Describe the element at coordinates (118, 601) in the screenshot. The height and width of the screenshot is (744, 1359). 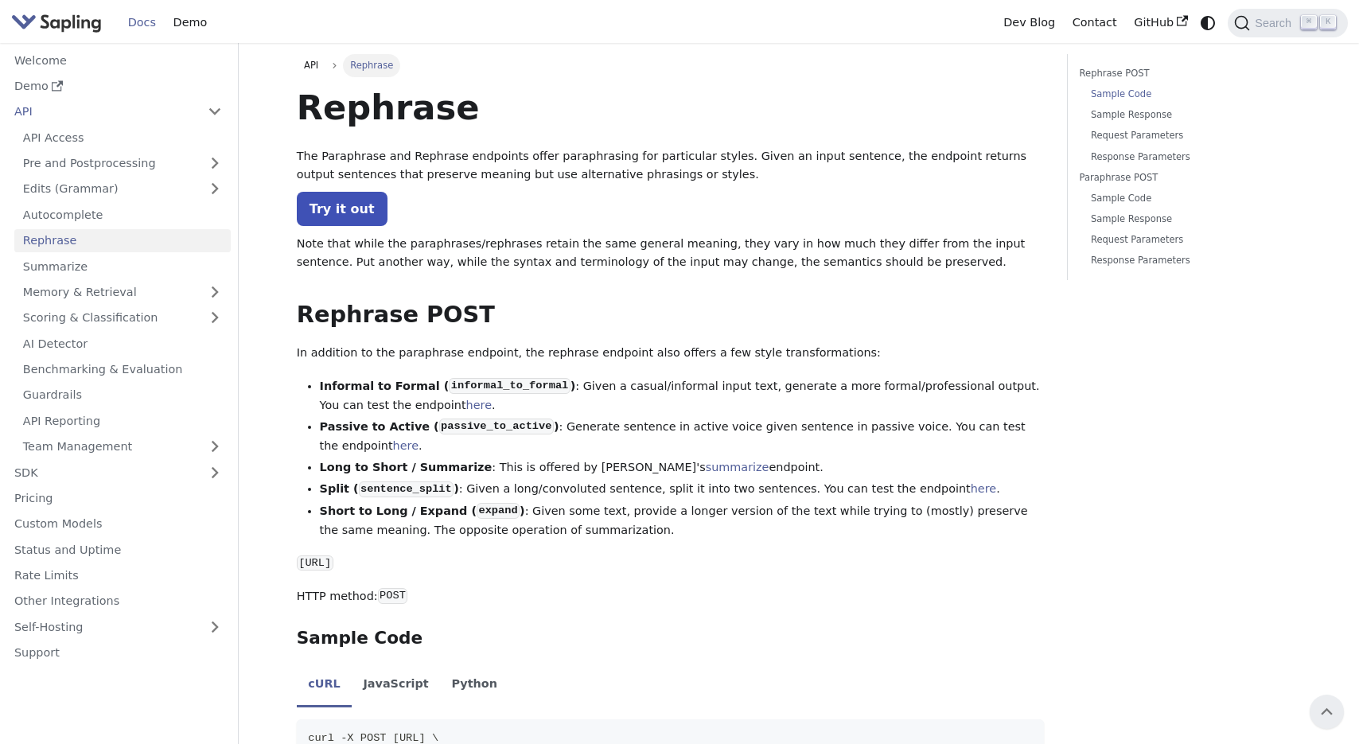
I see `a: Other Integrations` at that location.